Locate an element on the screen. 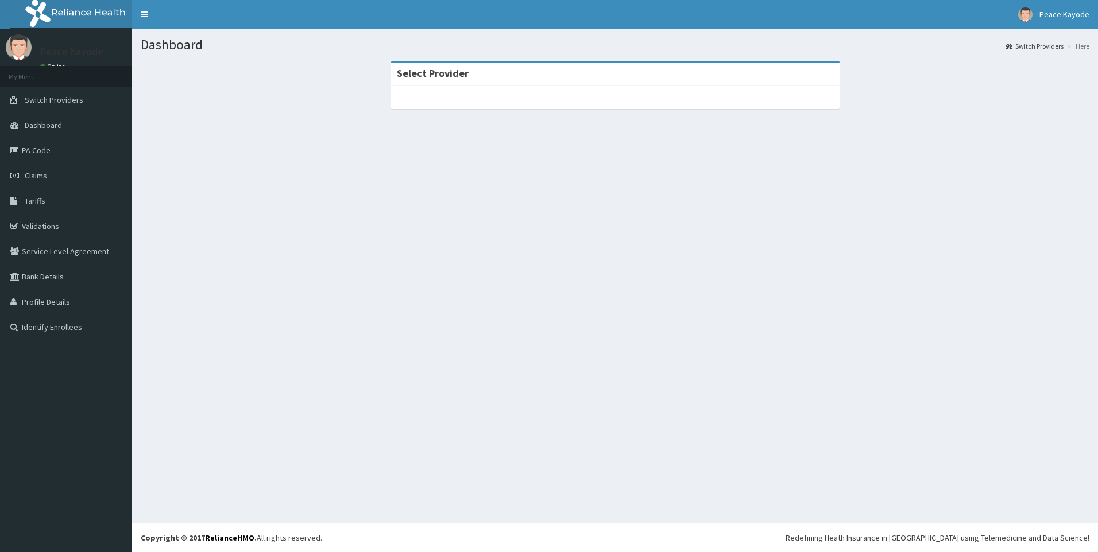  strong: Copyright © 2017 . is located at coordinates (199, 538).